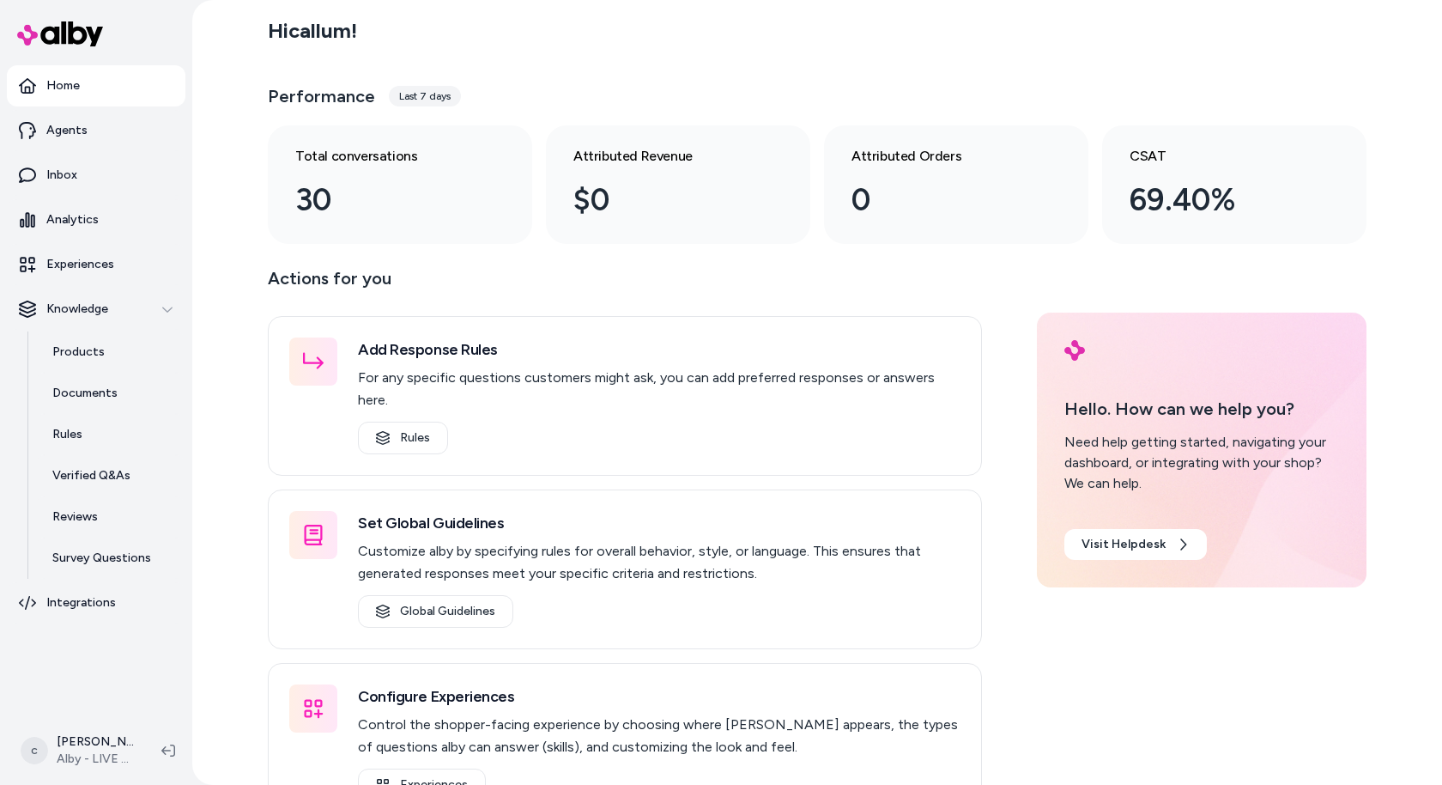  Describe the element at coordinates (625, 285) in the screenshot. I see `p: Actions for you` at that location.